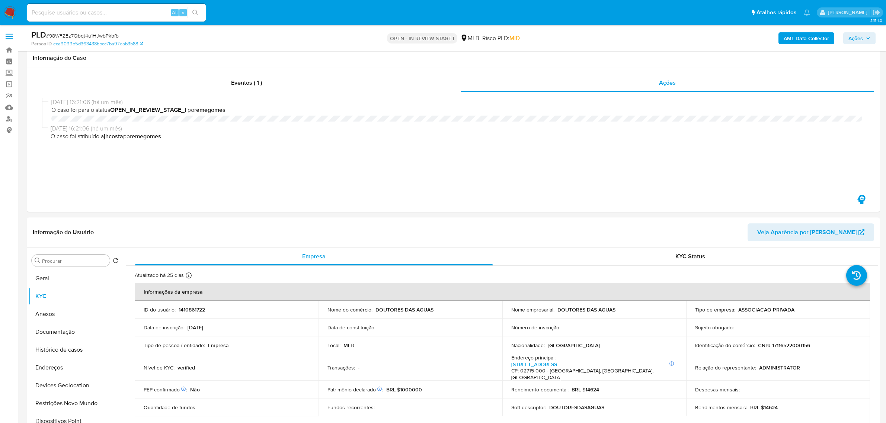 This screenshot has height=423, width=886. What do you see at coordinates (38, 261) in the screenshot?
I see `button: Procurar` at bounding box center [38, 261].